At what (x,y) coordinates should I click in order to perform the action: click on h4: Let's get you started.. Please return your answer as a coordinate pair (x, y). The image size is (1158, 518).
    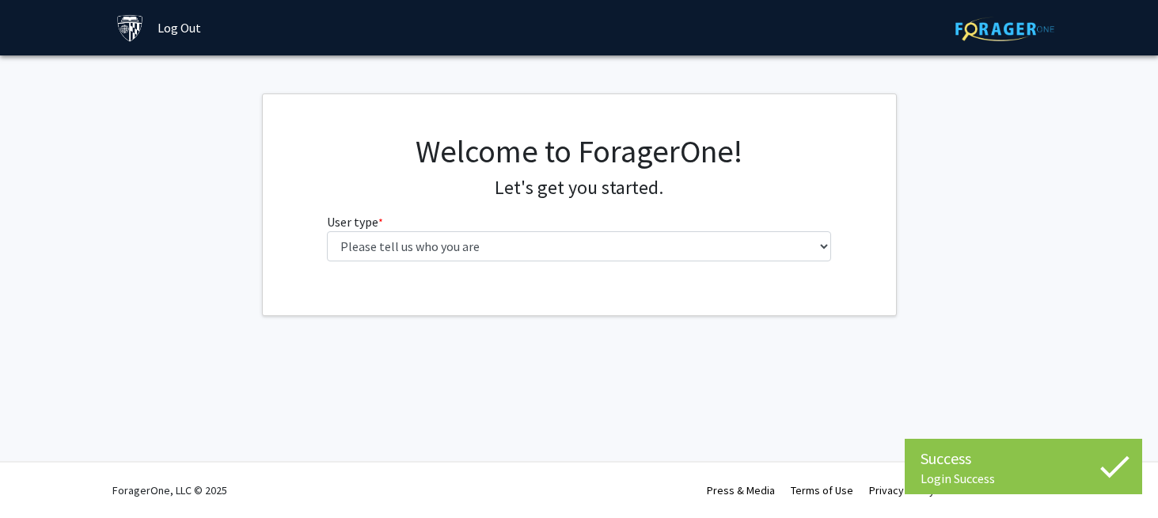
    Looking at the image, I should click on (578, 188).